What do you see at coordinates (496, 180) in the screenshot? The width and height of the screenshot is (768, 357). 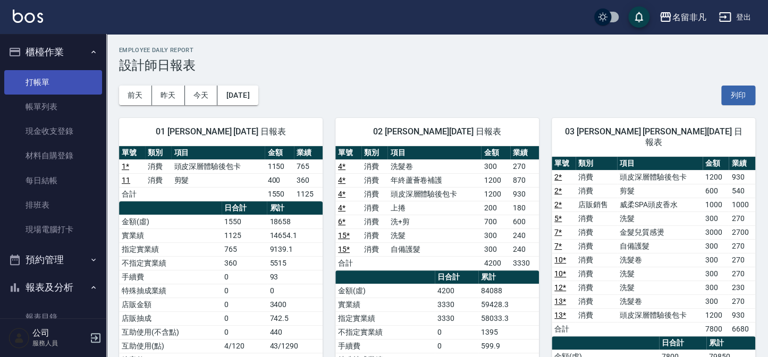 I see `td: 1200` at bounding box center [496, 180].